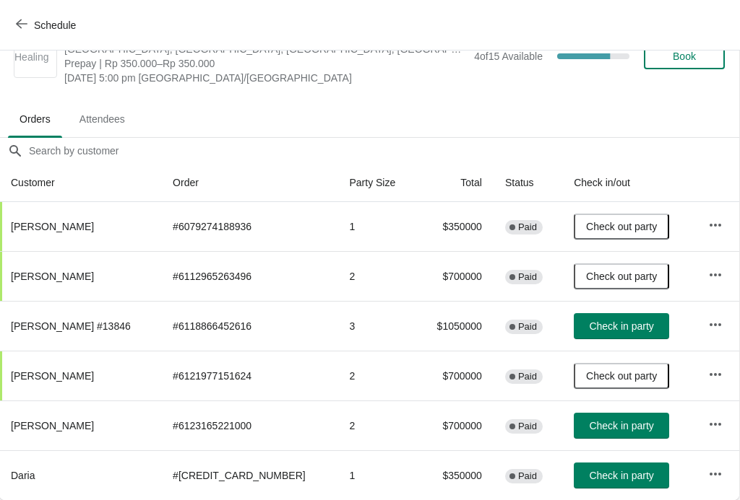 The width and height of the screenshot is (740, 500). Describe the element at coordinates (249, 376) in the screenshot. I see `td: # 6121977151624` at that location.